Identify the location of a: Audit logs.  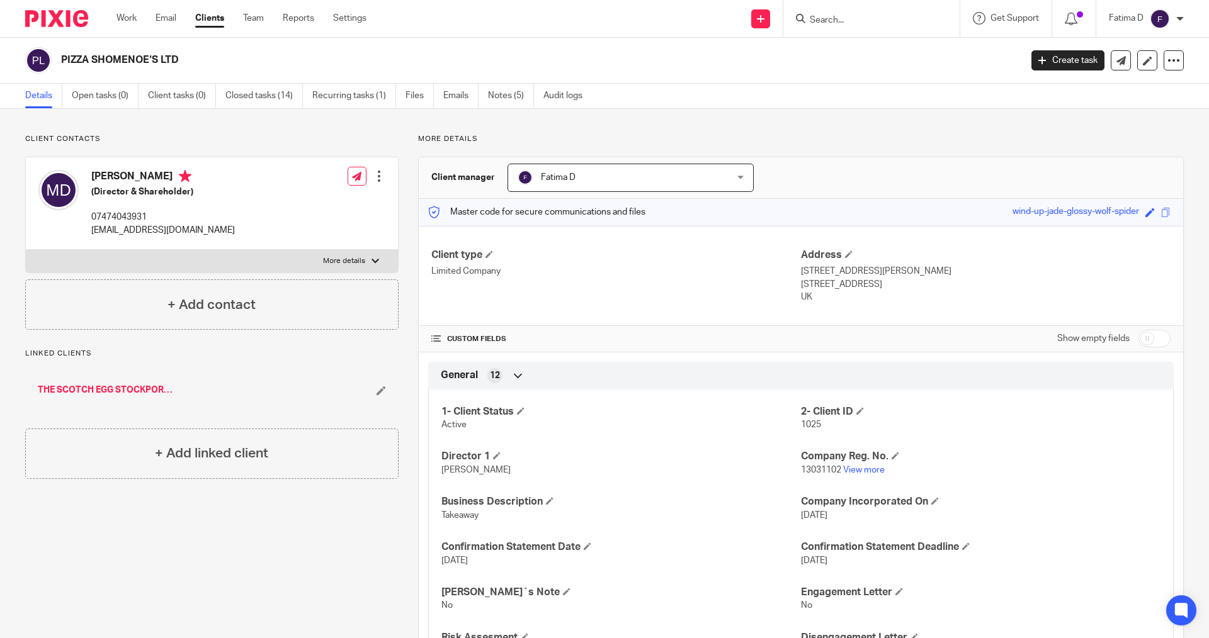
(567, 96).